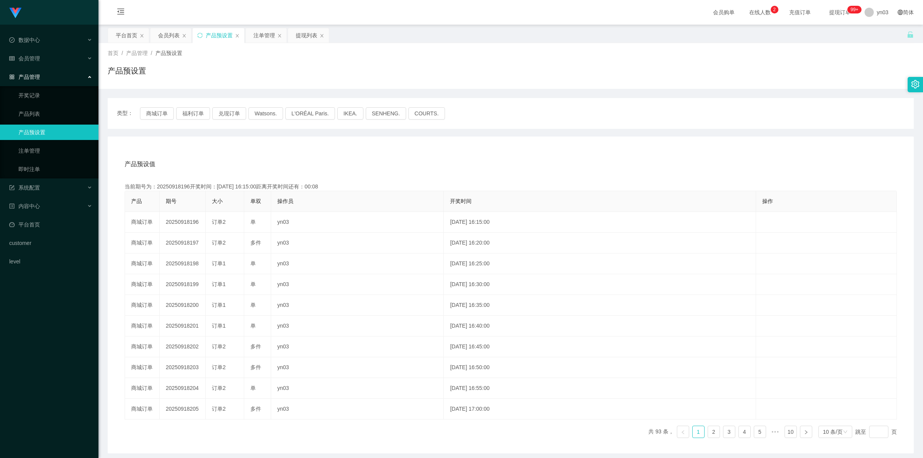 The height and width of the screenshot is (458, 923). I want to click on span: 充值订单, so click(800, 12).